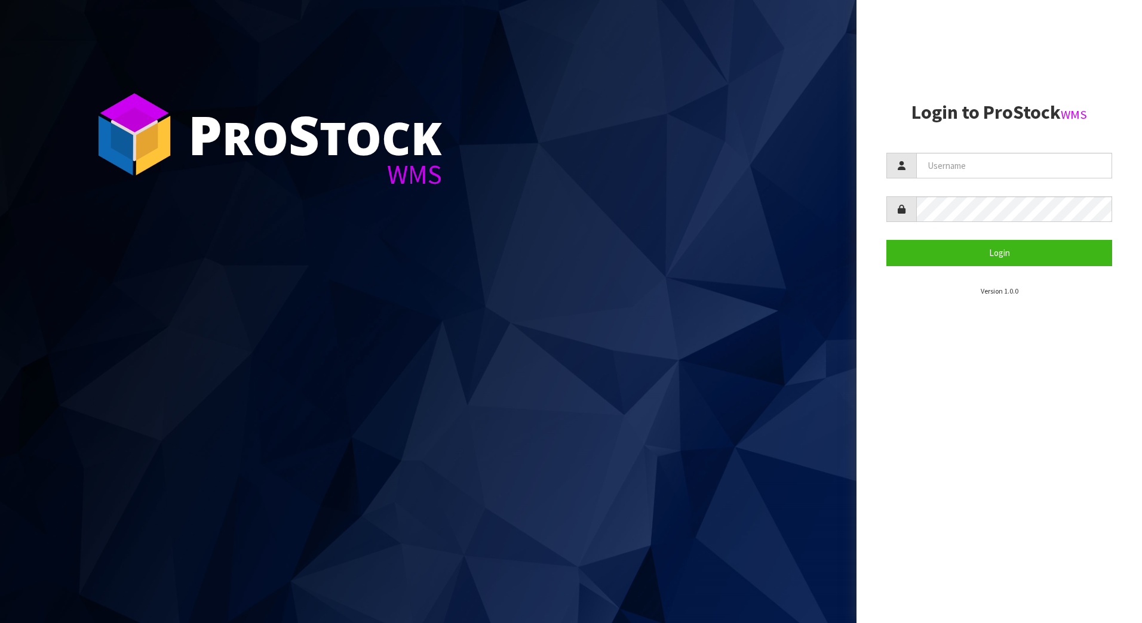 Image resolution: width=1142 pixels, height=623 pixels. I want to click on div: ro tock, so click(315, 134).